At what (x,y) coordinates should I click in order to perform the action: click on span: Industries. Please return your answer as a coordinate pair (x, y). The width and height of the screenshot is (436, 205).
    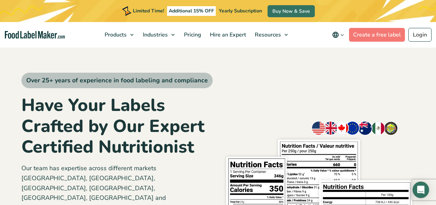
    Looking at the image, I should click on (155, 35).